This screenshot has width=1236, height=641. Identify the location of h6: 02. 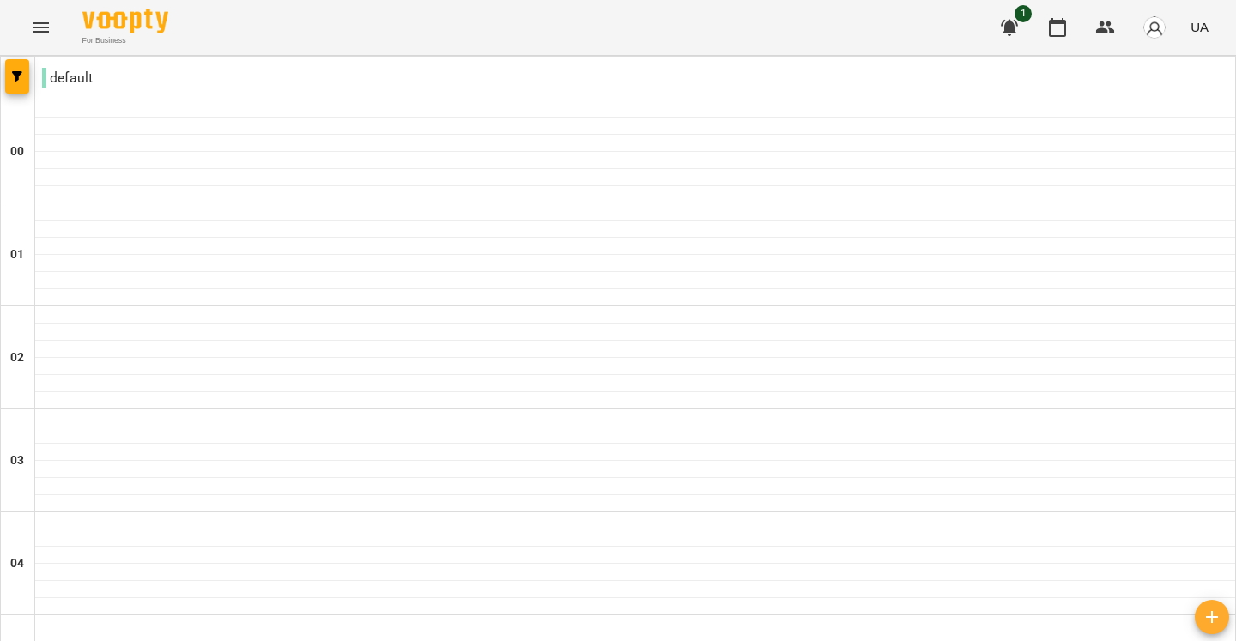
(17, 358).